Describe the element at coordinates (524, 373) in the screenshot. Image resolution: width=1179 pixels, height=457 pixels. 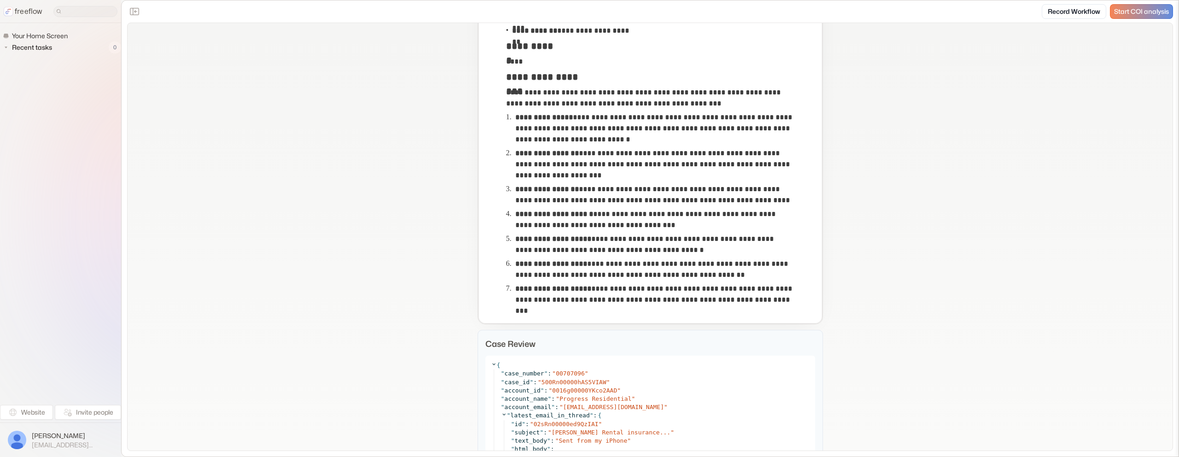
I see `span: case_number` at that location.